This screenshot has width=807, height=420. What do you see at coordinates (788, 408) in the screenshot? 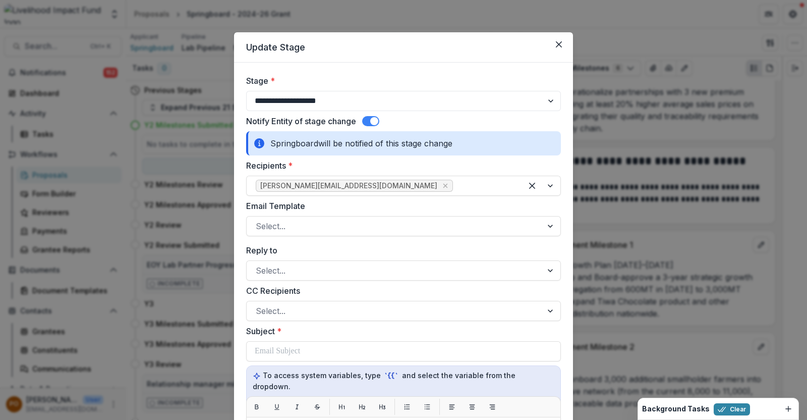
I see `button: Dismiss` at bounding box center [788, 408].